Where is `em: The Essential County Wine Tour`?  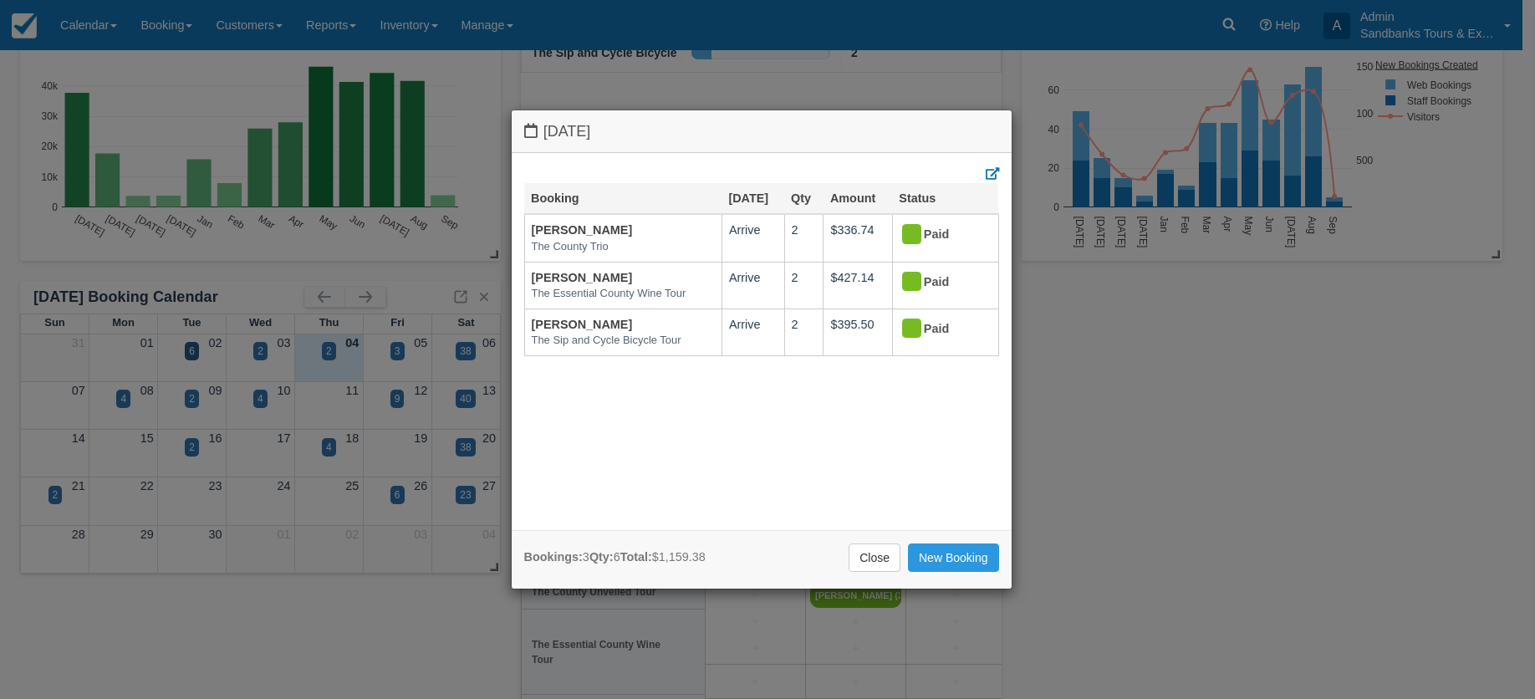 em: The Essential County Wine Tour is located at coordinates (623, 293).